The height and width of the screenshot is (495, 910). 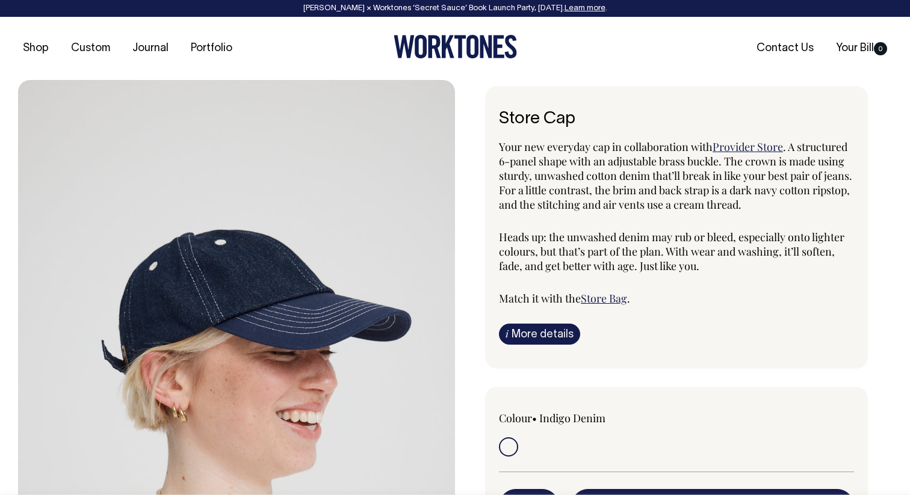 What do you see at coordinates (585, 8) in the screenshot?
I see `a: Learn more` at bounding box center [585, 8].